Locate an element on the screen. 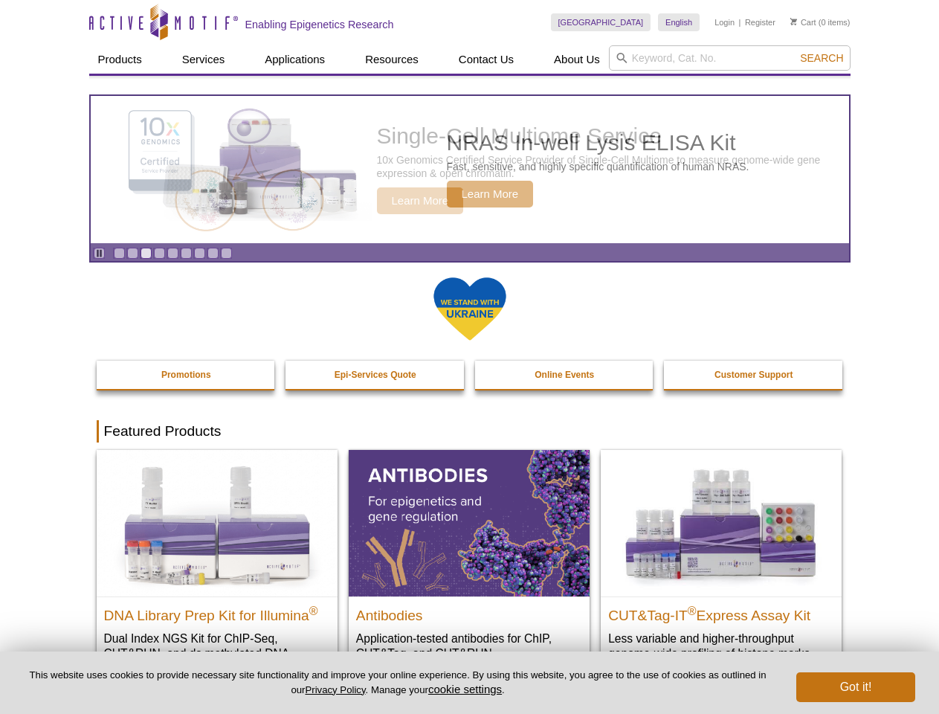  a: Customer Support is located at coordinates (754, 375).